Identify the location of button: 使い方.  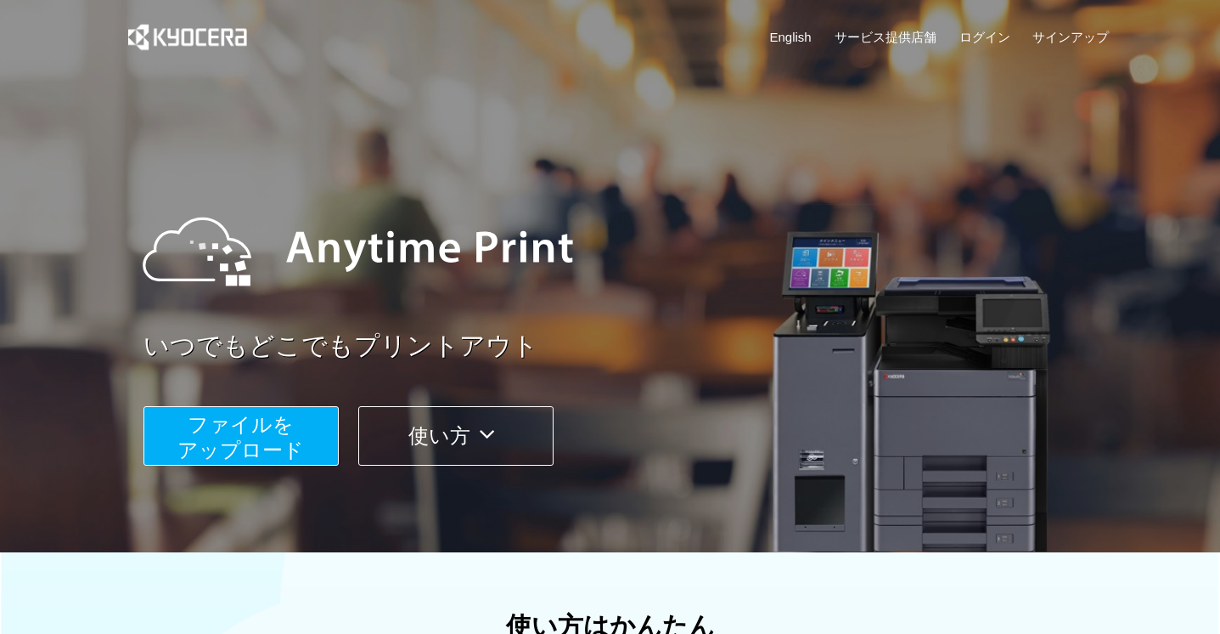
(456, 436).